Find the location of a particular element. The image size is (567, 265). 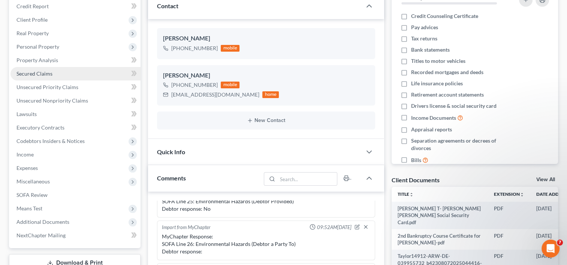

span: Lawsuits is located at coordinates (27, 114).